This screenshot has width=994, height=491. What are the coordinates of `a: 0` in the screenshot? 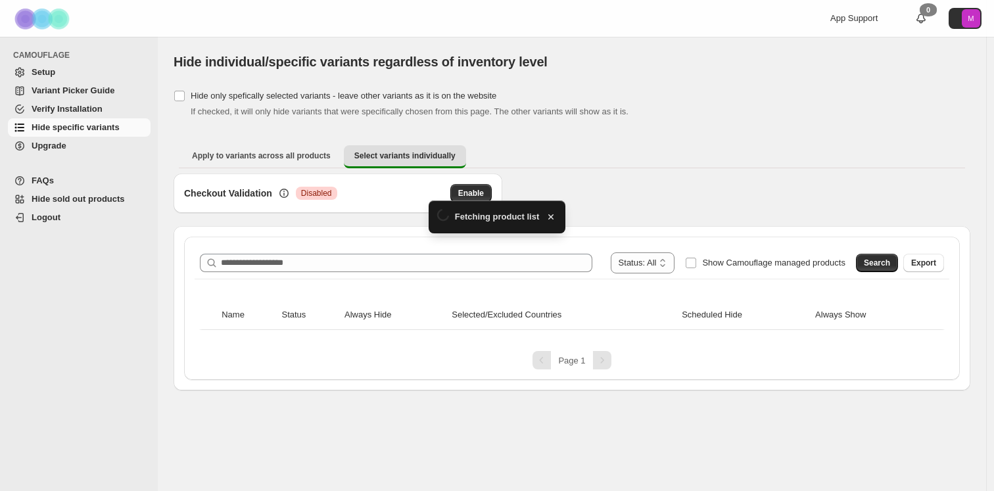 It's located at (921, 18).